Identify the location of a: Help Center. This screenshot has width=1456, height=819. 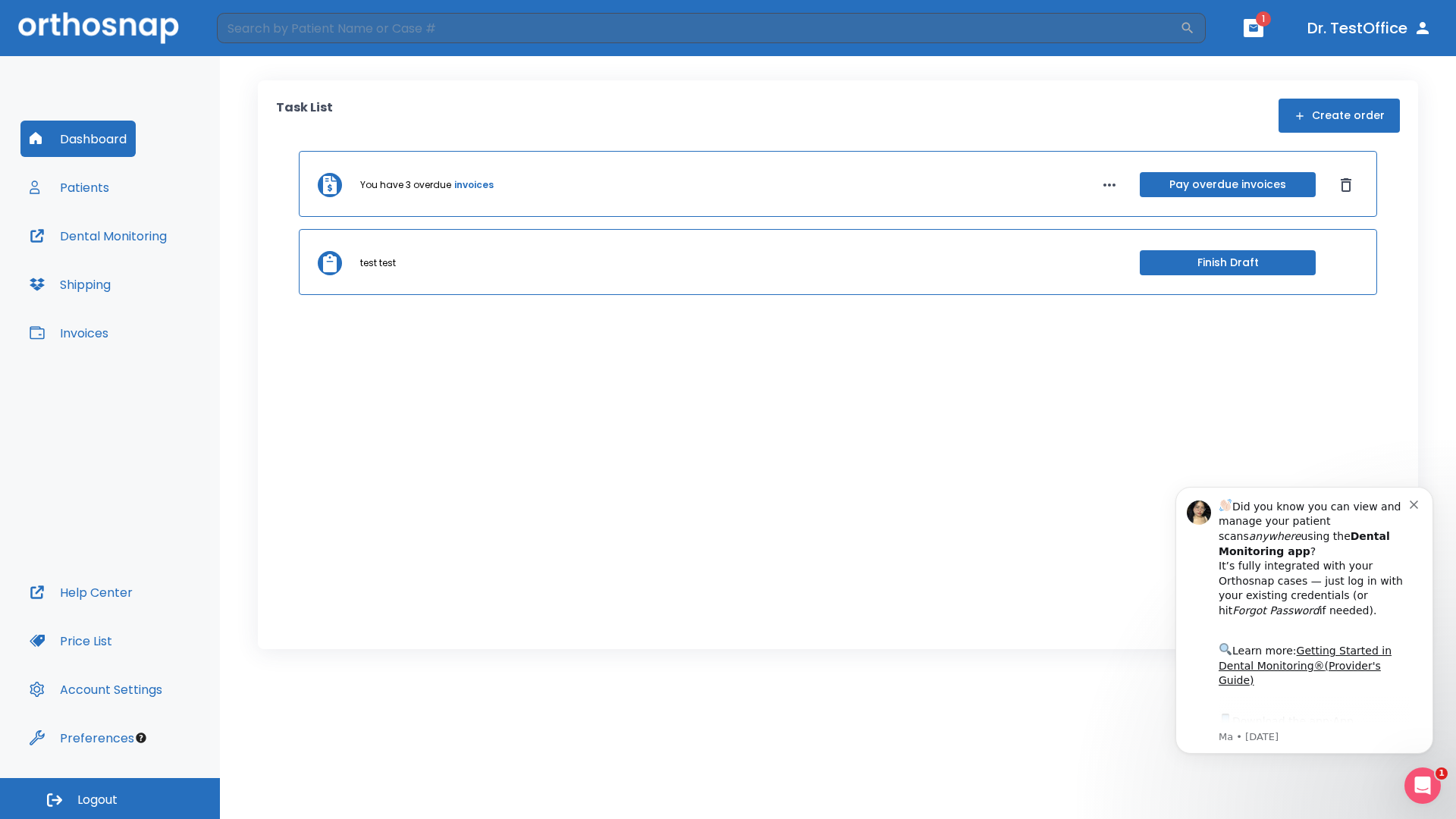
(82, 592).